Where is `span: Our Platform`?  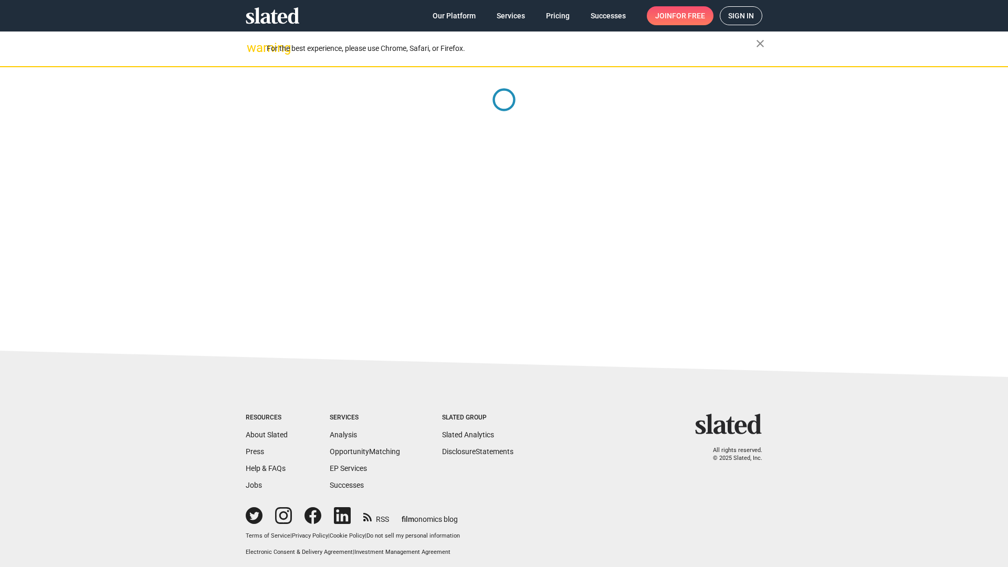 span: Our Platform is located at coordinates (454, 16).